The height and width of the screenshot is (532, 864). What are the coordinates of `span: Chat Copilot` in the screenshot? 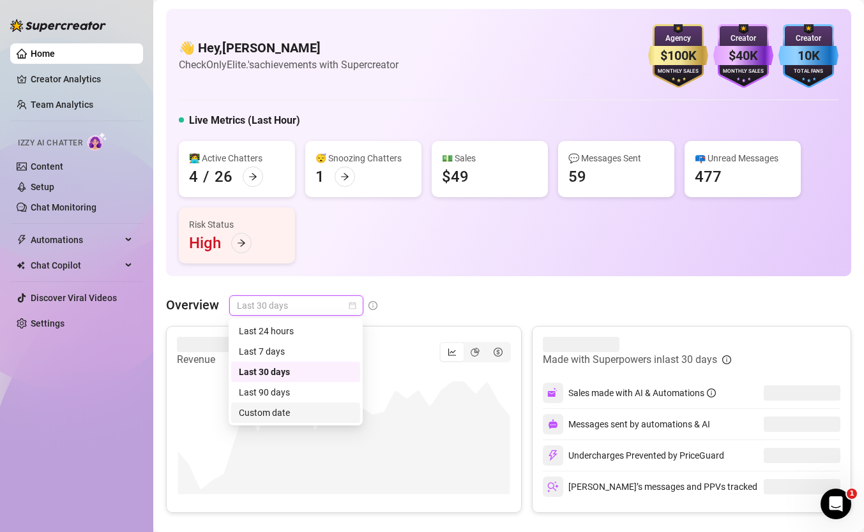 It's located at (76, 266).